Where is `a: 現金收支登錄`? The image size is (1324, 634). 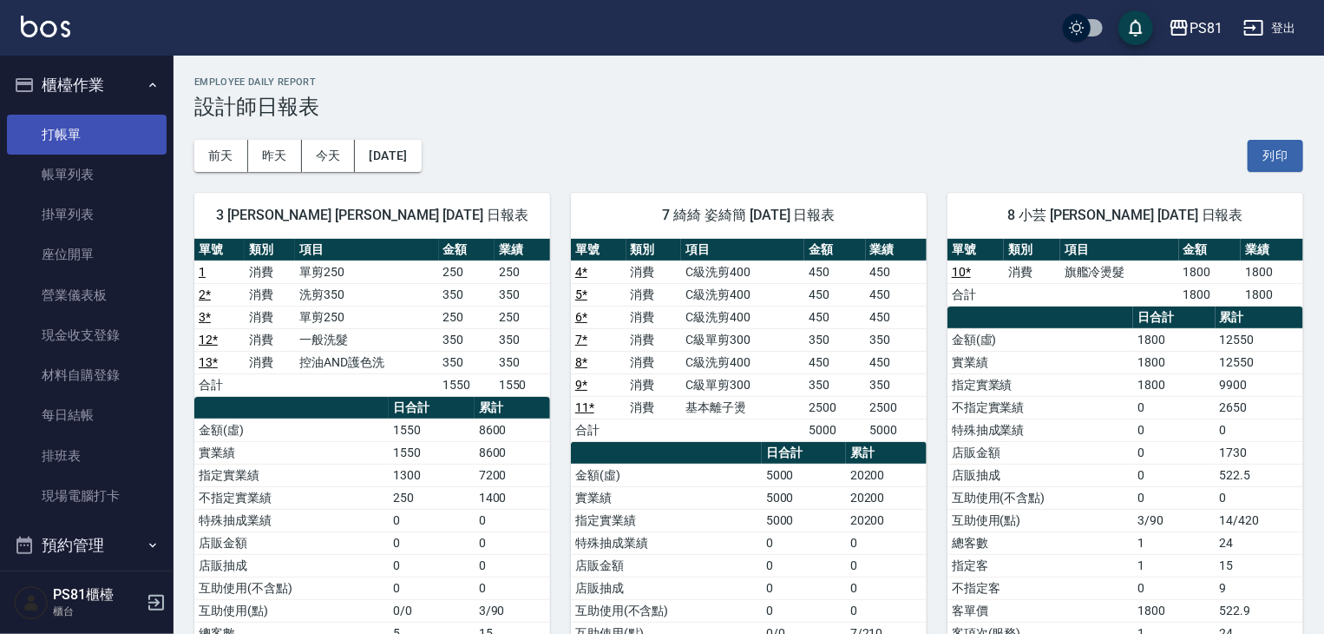
a: 現金收支登錄 is located at coordinates (87, 335).